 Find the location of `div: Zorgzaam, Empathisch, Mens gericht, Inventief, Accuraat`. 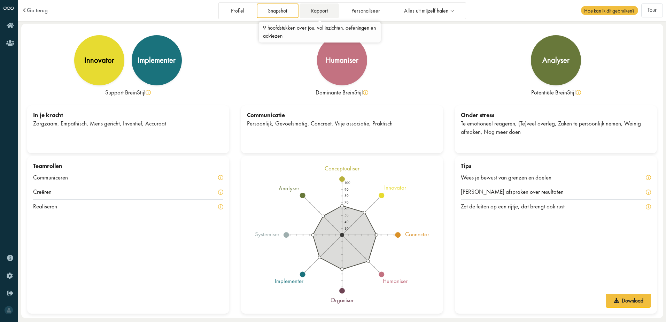

div: Zorgzaam, Empathisch, Mens gericht, Inventief, Accuraat is located at coordinates (128, 124).